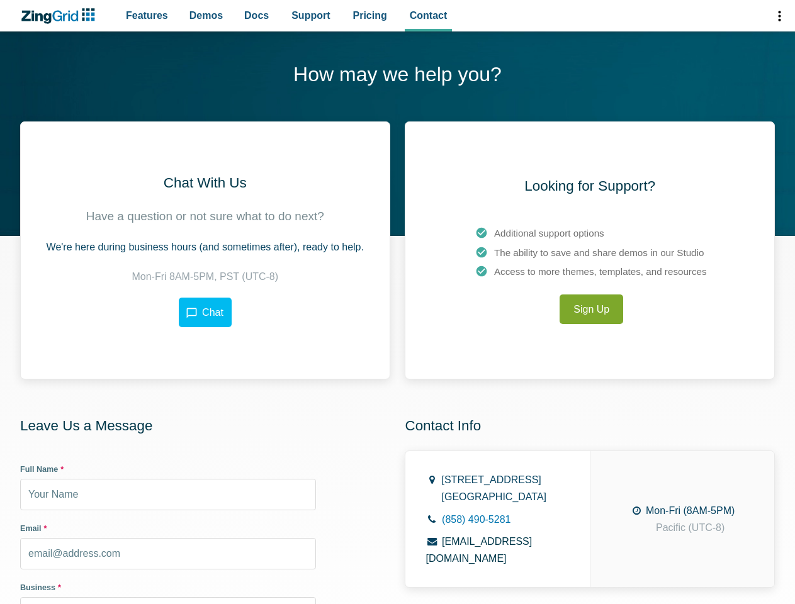 The width and height of the screenshot is (795, 604). I want to click on span: Docs, so click(256, 15).